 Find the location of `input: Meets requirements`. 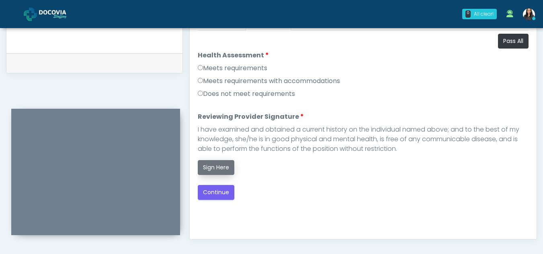

input: Meets requirements is located at coordinates (200, 68).